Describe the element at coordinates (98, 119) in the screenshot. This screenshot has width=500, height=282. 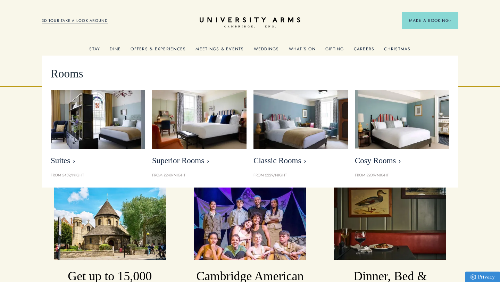
I see `img: image-21e87f5add22128270780cf7737b92e839d7d65d-400x250-jpg` at that location.